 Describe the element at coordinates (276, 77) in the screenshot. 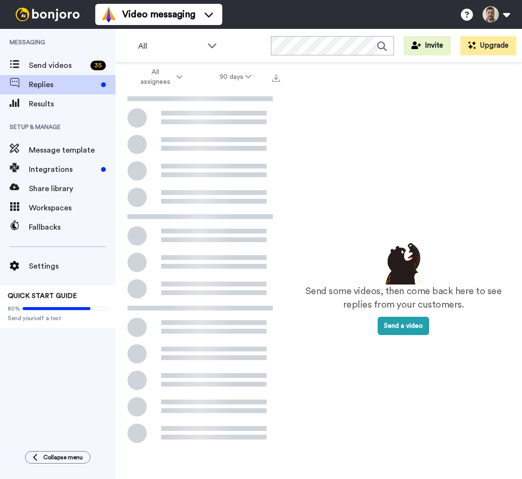

I see `button: Export all results that match these filters now.` at that location.